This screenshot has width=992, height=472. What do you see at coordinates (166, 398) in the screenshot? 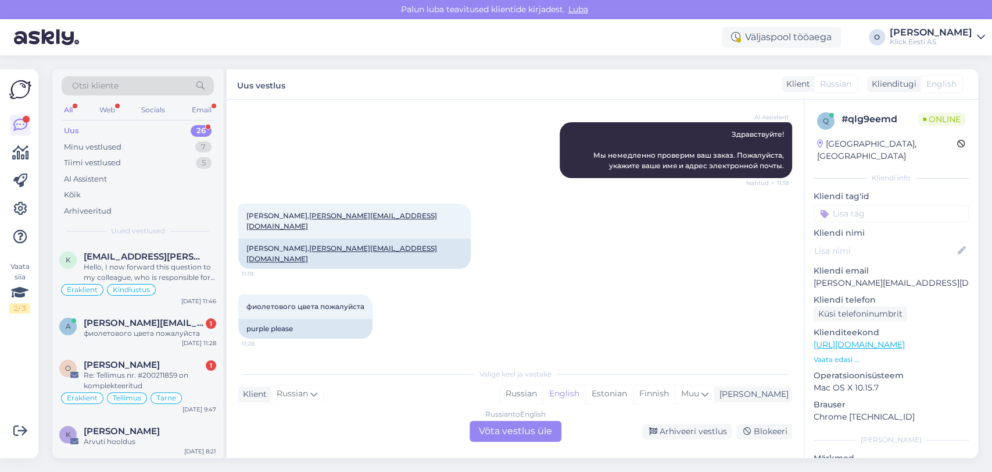
I see `span: Tarne` at bounding box center [166, 398].